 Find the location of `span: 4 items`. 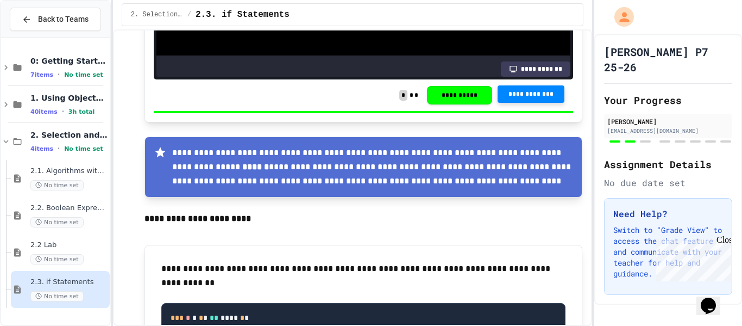

span: 4 items is located at coordinates (42, 148).